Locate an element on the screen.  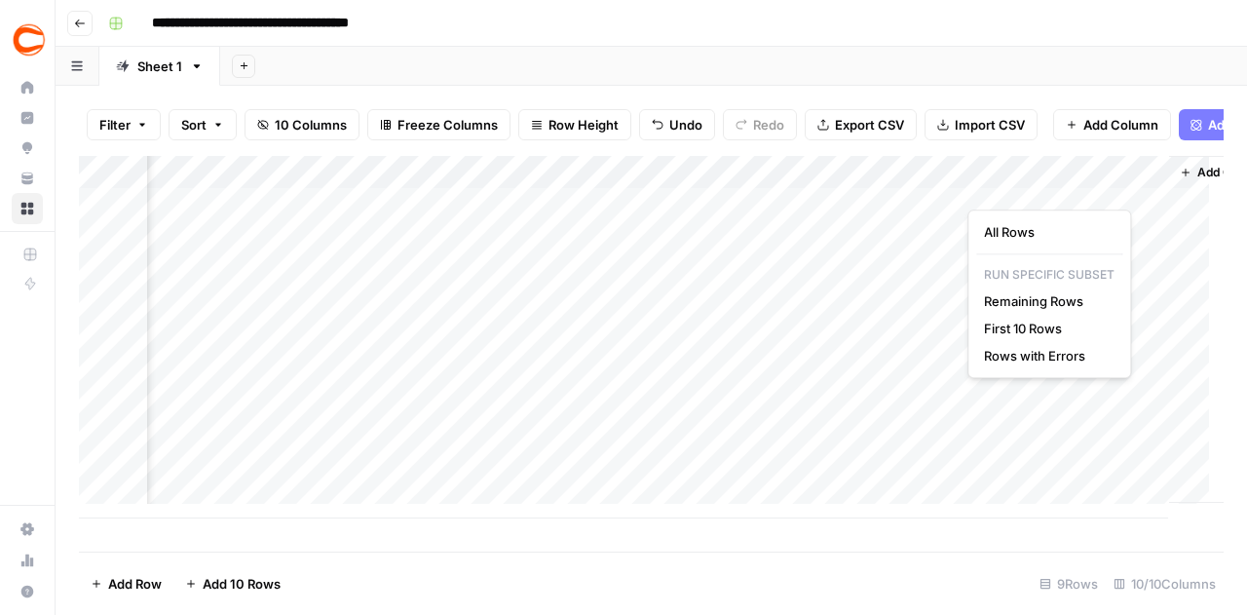
span: 10 Columns is located at coordinates (311, 125).